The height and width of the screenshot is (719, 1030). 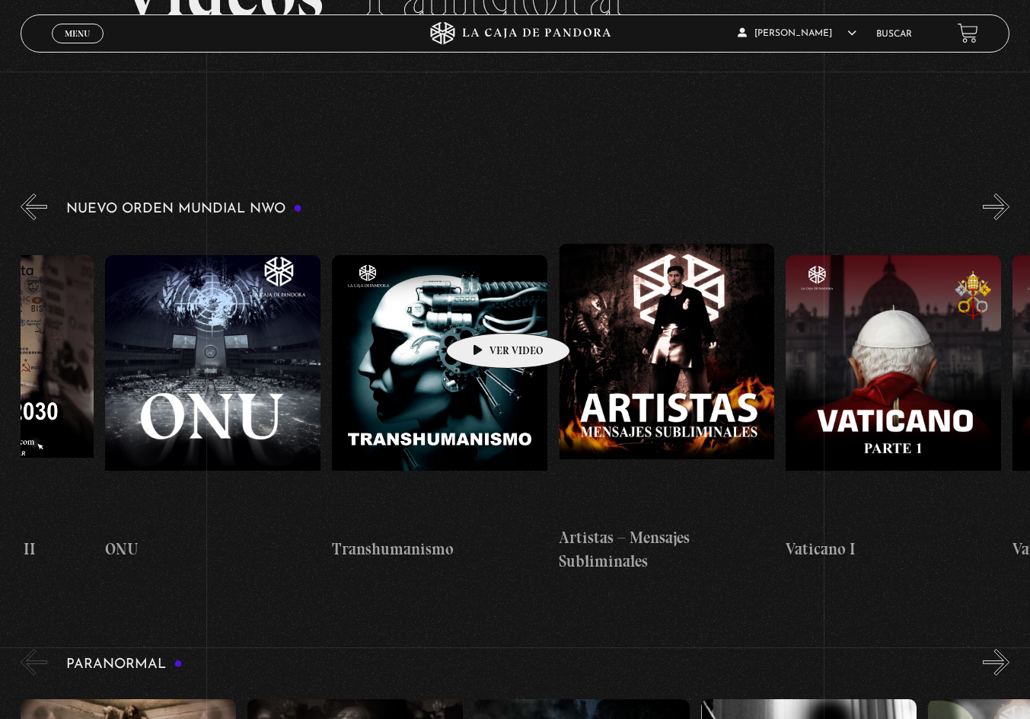 What do you see at coordinates (212, 549) in the screenshot?
I see `h4: ONU` at bounding box center [212, 549].